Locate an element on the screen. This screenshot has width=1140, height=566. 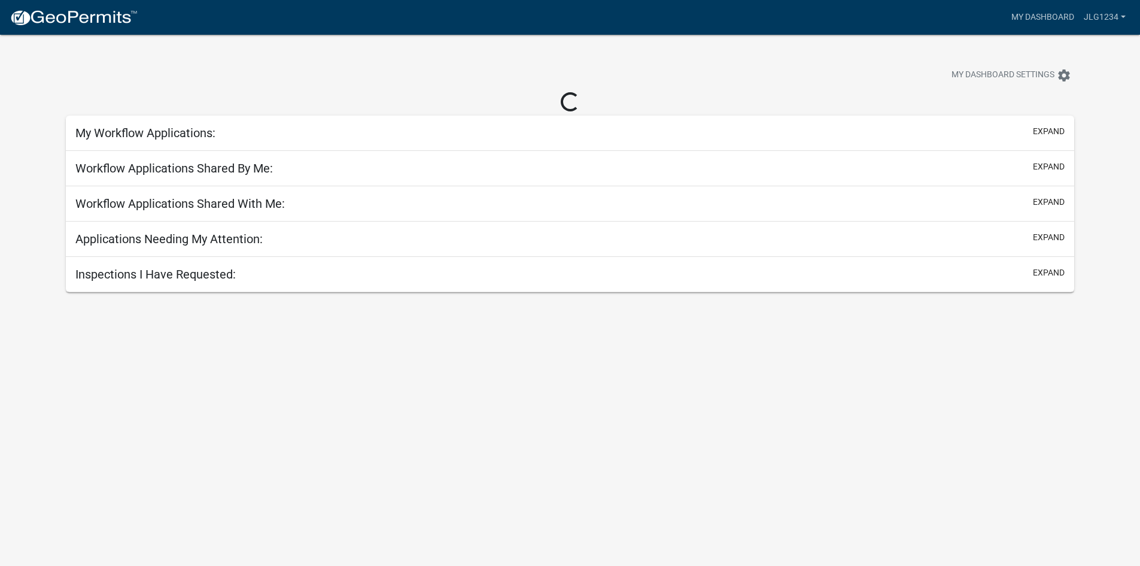
h5: My Workflow Applications: is located at coordinates (145, 133).